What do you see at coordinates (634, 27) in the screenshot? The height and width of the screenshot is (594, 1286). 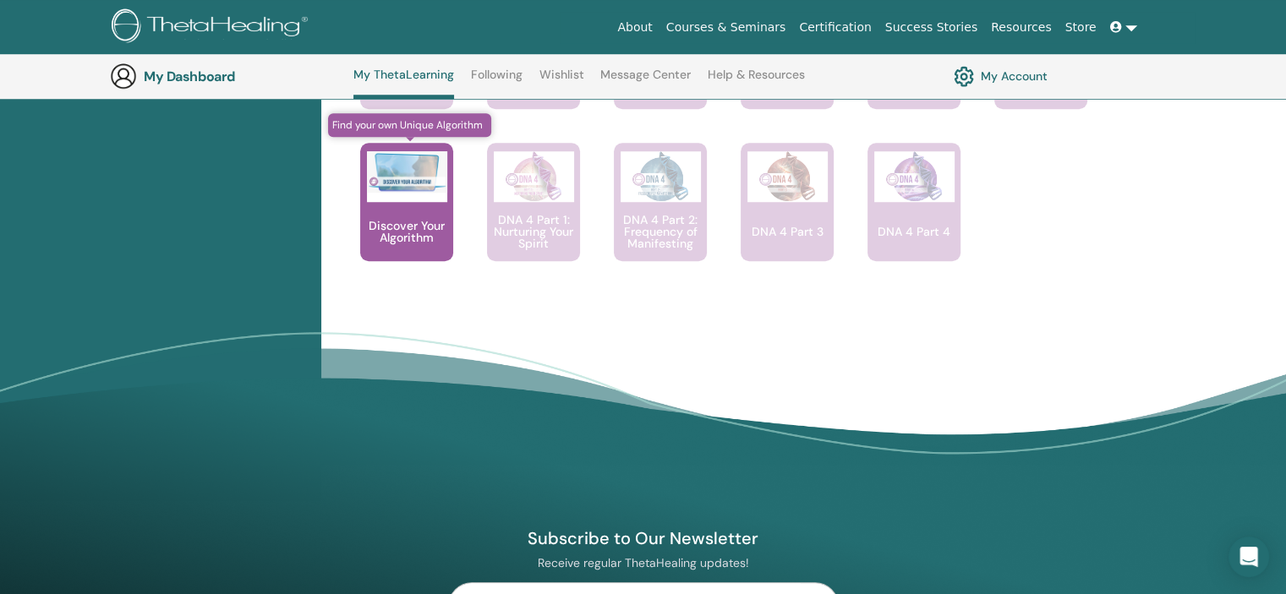 I see `a: About` at bounding box center [634, 27].